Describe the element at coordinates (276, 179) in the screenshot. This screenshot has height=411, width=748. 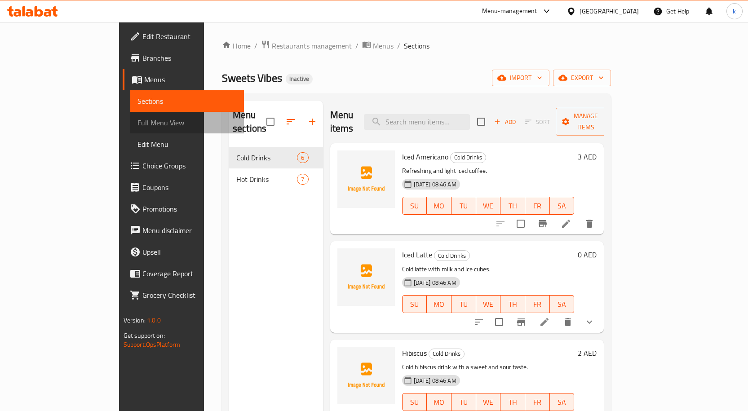
I see `div: Hot Drinks7` at that location.